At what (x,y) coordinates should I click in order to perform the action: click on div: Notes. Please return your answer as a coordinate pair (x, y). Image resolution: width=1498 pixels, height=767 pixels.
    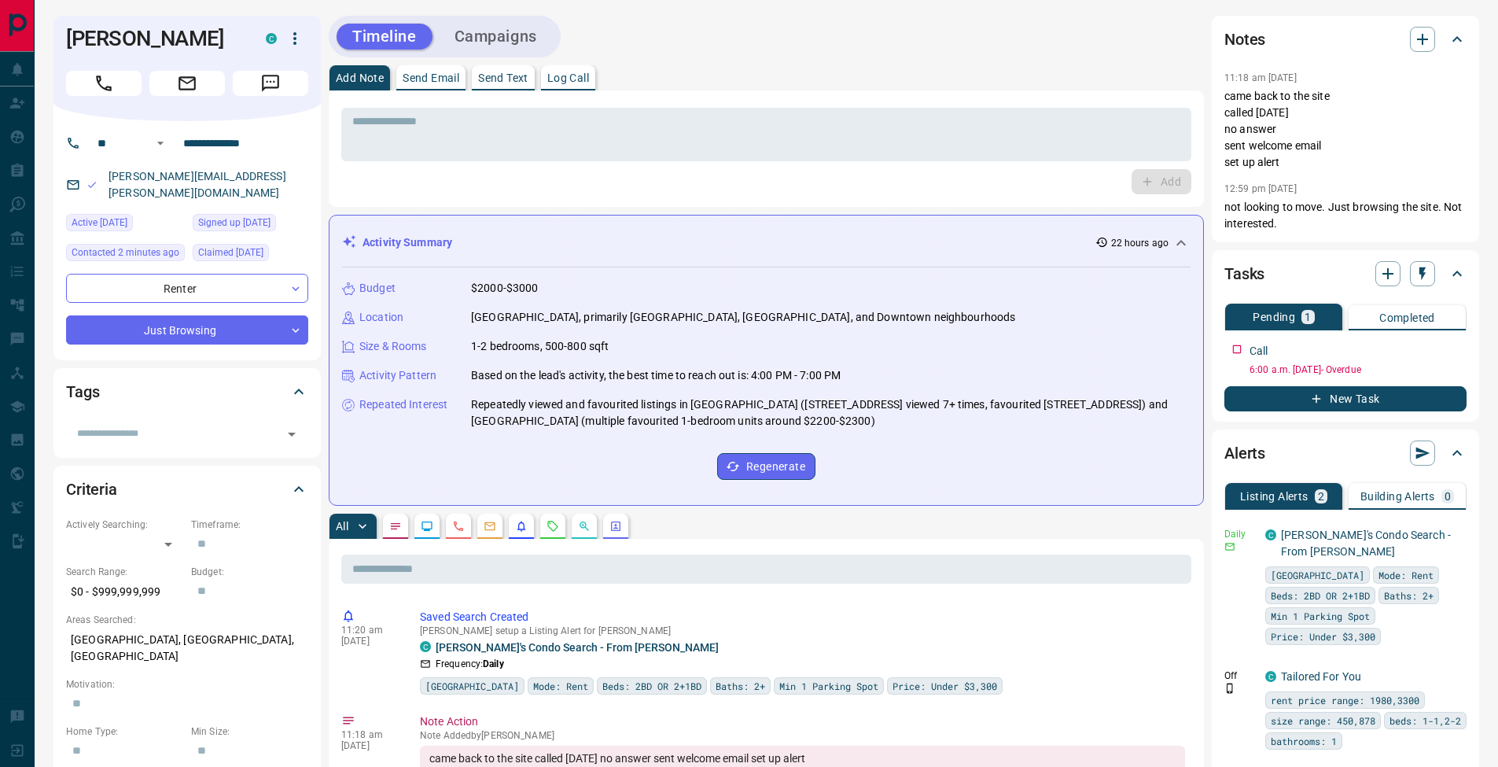
    Looking at the image, I should click on (1345, 39).